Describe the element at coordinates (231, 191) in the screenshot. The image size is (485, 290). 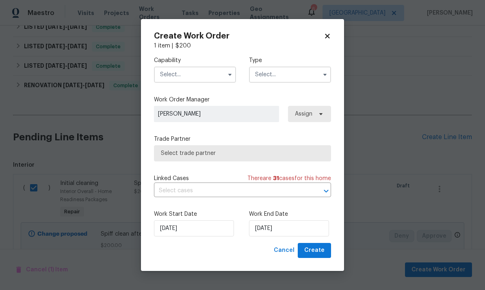
I see `input: Select cases` at that location.